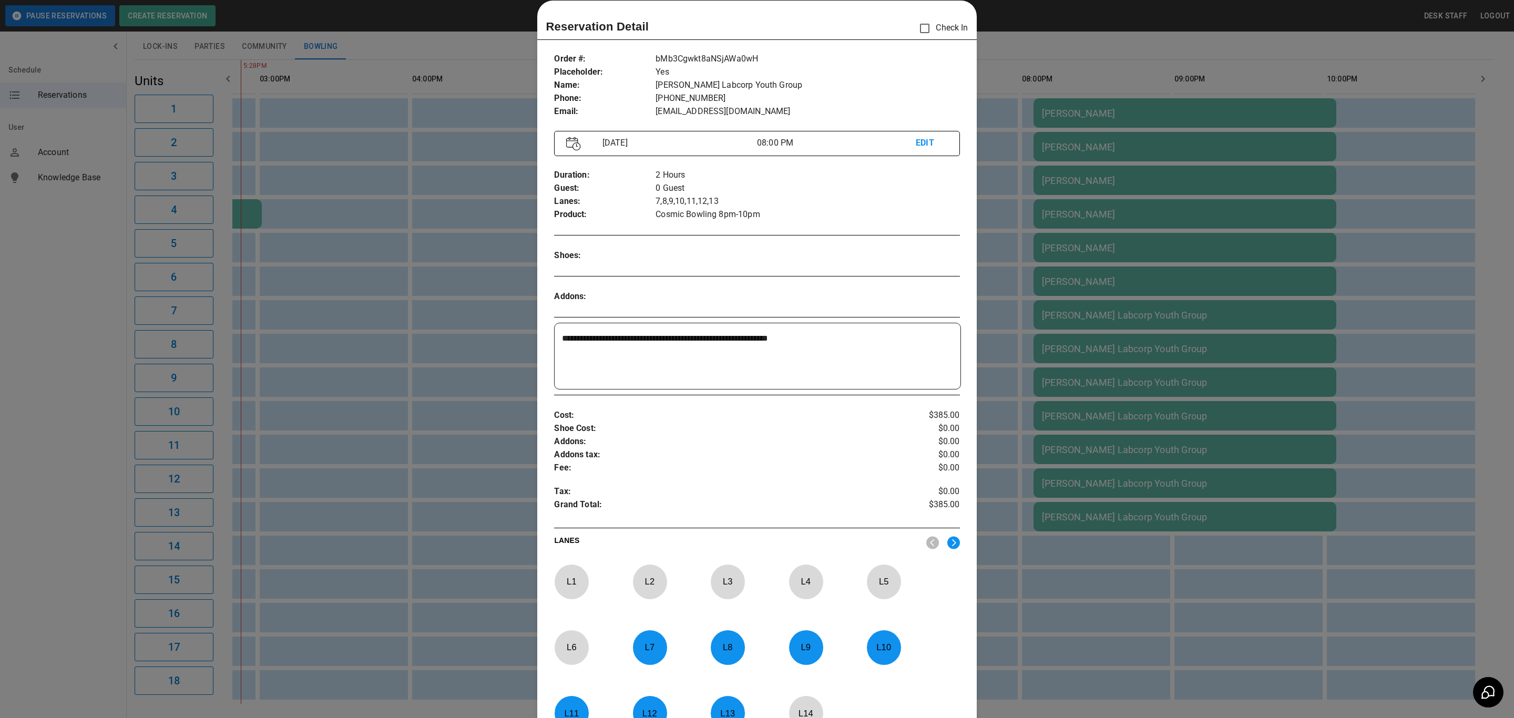 The height and width of the screenshot is (718, 1514). What do you see at coordinates (605, 98) in the screenshot?
I see `p: Phone :` at bounding box center [605, 98].